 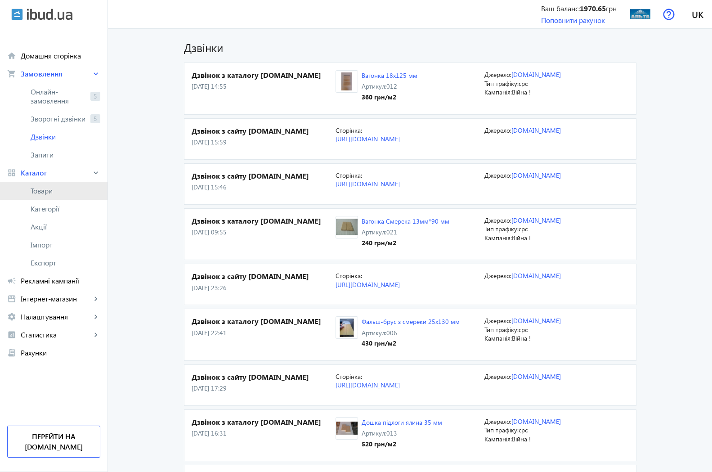 I want to click on span: Замовлення, so click(x=56, y=74).